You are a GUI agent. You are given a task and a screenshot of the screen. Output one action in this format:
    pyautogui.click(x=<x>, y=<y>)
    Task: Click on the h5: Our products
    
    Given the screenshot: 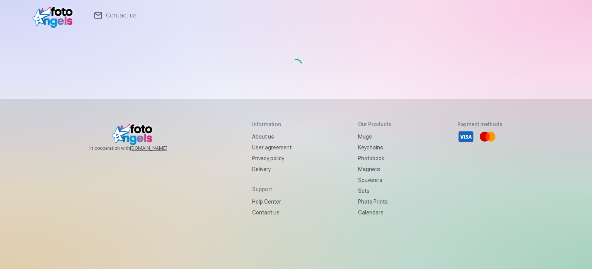 What is the action you would take?
    pyautogui.click(x=375, y=124)
    